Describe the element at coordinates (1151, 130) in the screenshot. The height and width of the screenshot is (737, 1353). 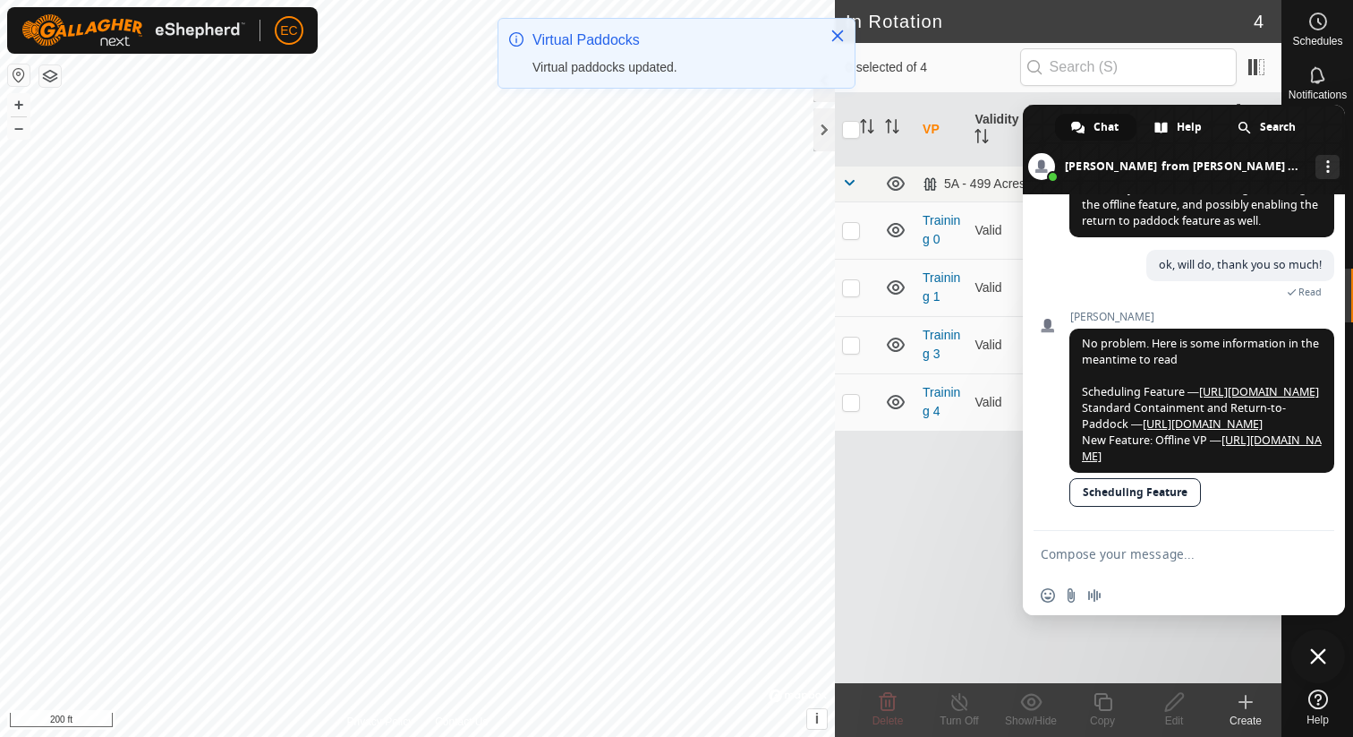
I see `th: Head` at that location.